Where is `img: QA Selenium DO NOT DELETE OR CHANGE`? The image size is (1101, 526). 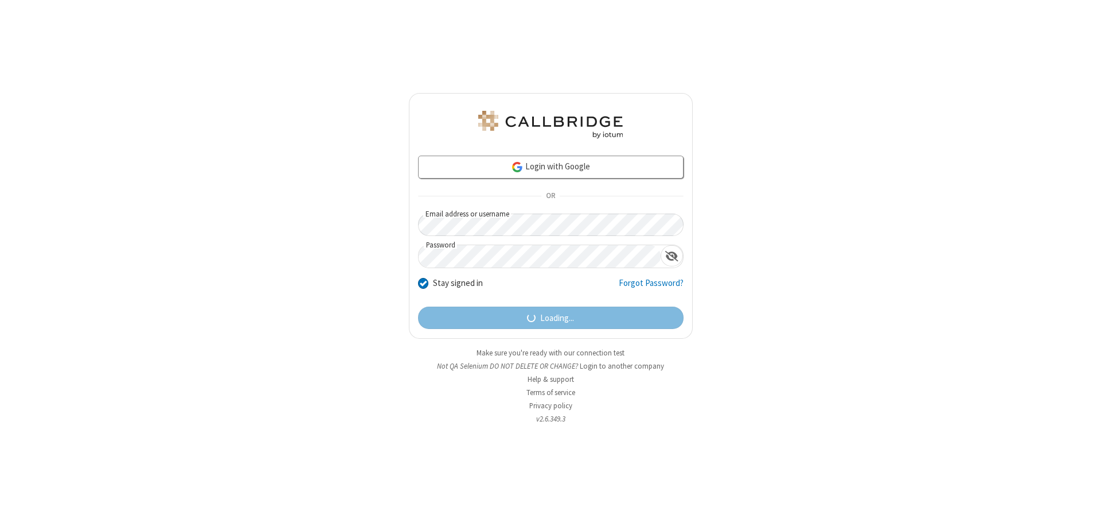 img: QA Selenium DO NOT DELETE OR CHANGE is located at coordinates (551, 124).